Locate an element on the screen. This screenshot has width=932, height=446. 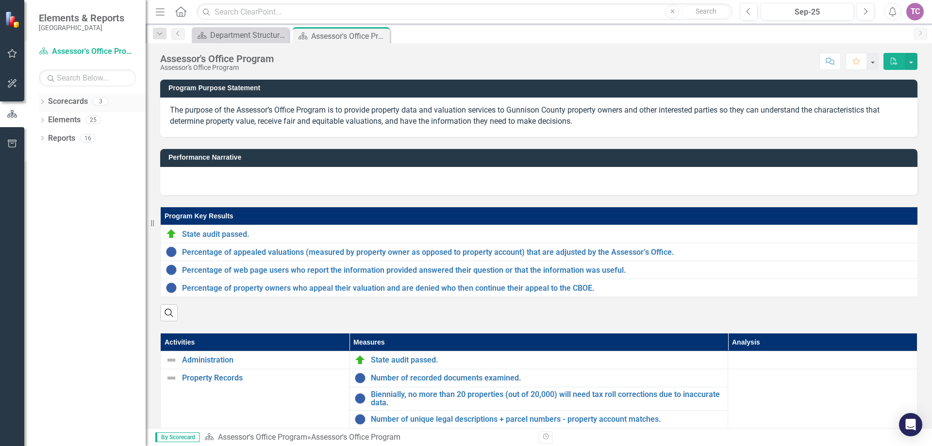
span: Search is located at coordinates (706, 11).